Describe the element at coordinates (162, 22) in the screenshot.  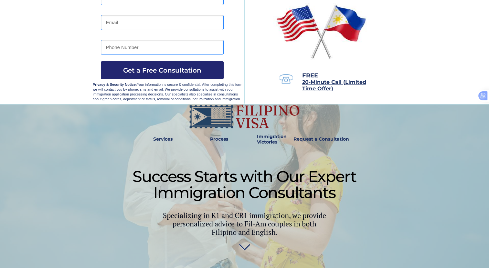
I see `input: Email` at that location.